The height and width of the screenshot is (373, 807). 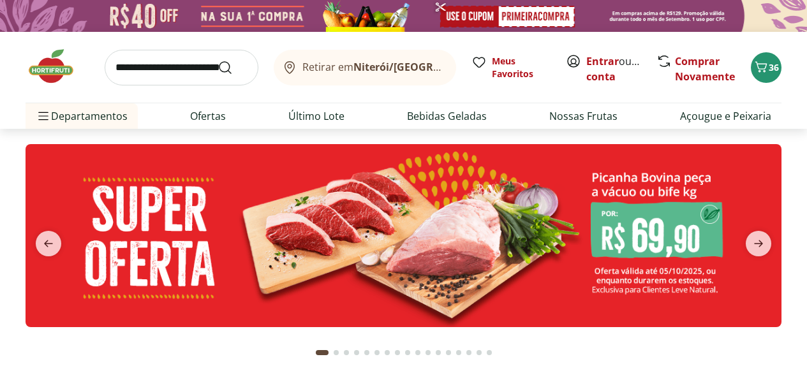 I want to click on button: Go to page 5 from fs-carousel, so click(x=367, y=353).